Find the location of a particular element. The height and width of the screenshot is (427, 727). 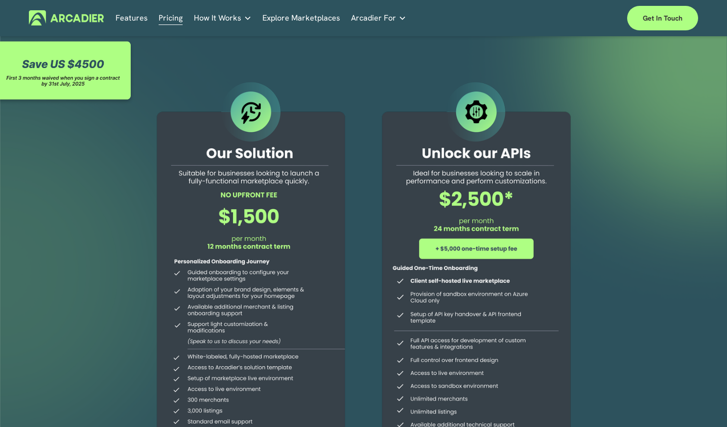

a: Get in touch is located at coordinates (662, 18).